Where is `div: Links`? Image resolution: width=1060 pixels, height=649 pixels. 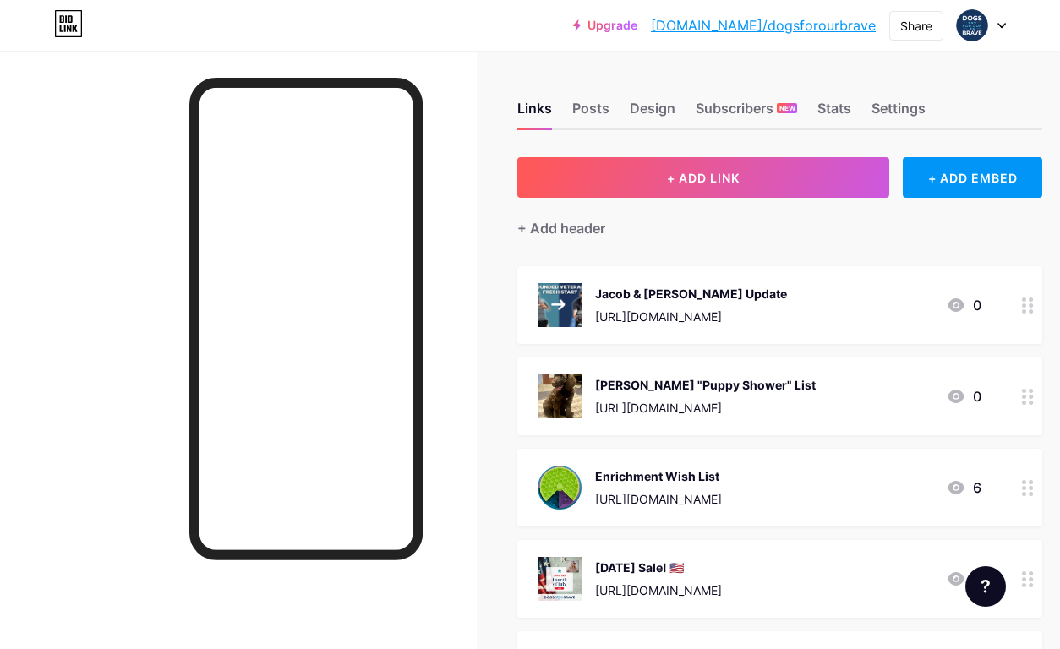 div: Links is located at coordinates (534, 113).